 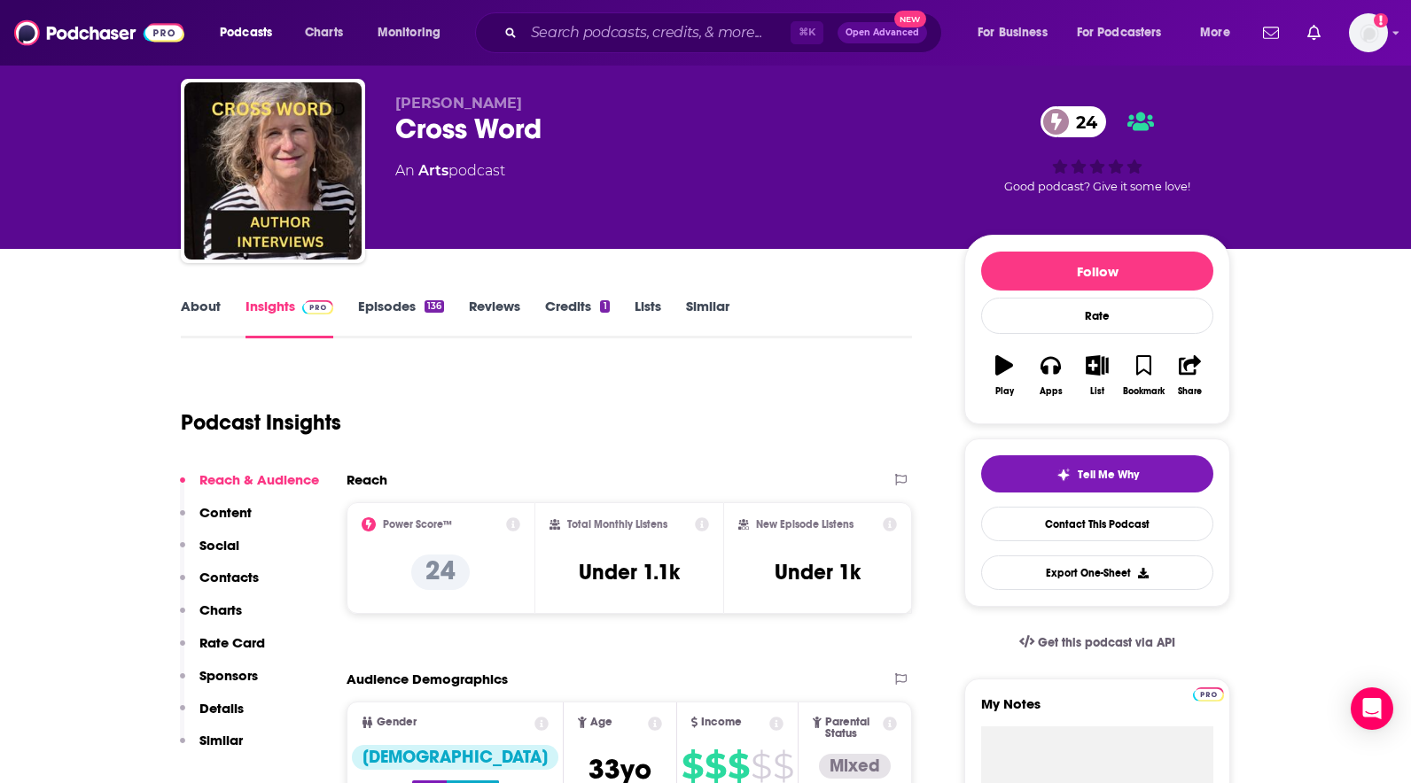 What do you see at coordinates (1012, 33) in the screenshot?
I see `span: For Business` at bounding box center [1012, 33].